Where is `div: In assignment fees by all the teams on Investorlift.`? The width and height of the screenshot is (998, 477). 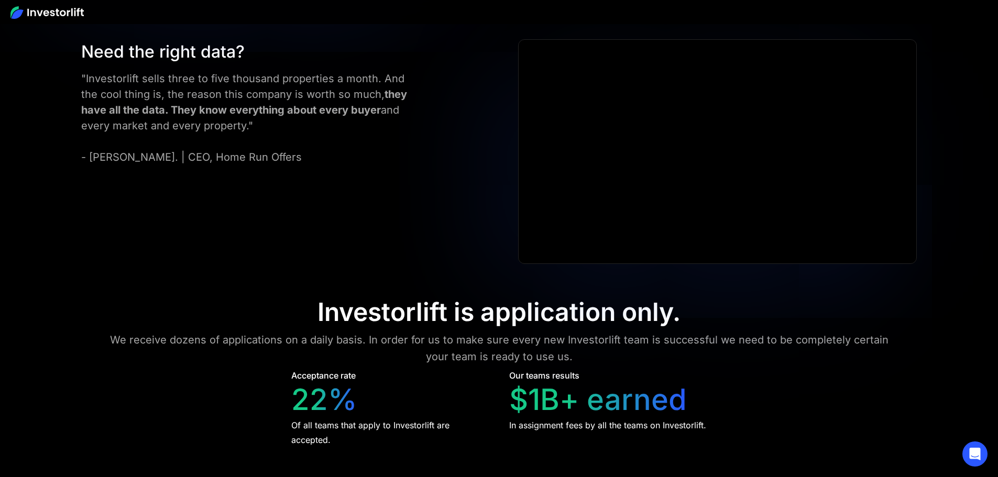
div: In assignment fees by all the teams on Investorlift. is located at coordinates (608, 425).